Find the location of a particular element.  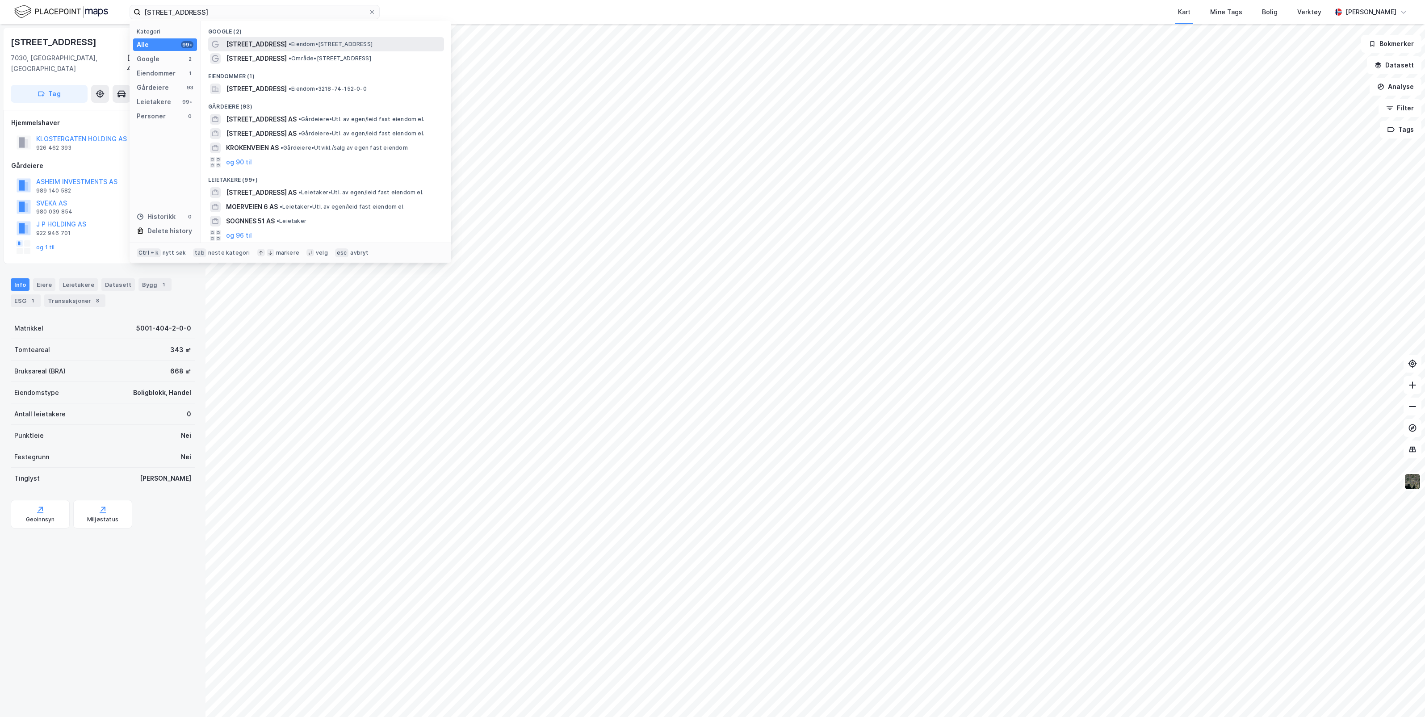

div: Chat Widget is located at coordinates (1403, 696).